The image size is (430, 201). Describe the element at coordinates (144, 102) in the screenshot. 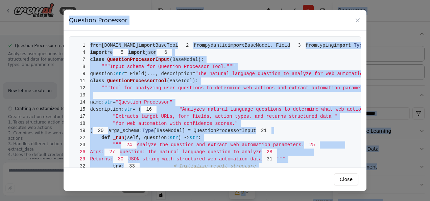

I see `span: "Question Processor"` at that location.